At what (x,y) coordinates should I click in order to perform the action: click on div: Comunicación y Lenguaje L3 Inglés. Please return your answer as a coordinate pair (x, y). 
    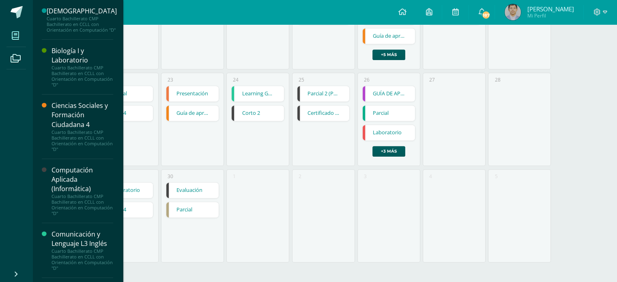
    Looking at the image, I should click on (82, 239).